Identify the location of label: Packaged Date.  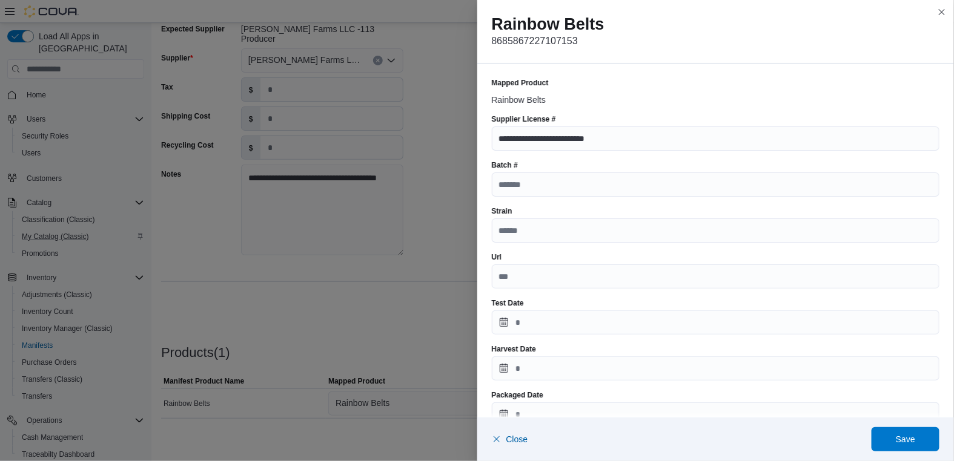
(517, 395).